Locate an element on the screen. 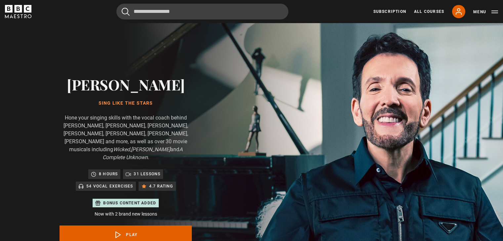  button: Submit the search query is located at coordinates (126, 12).